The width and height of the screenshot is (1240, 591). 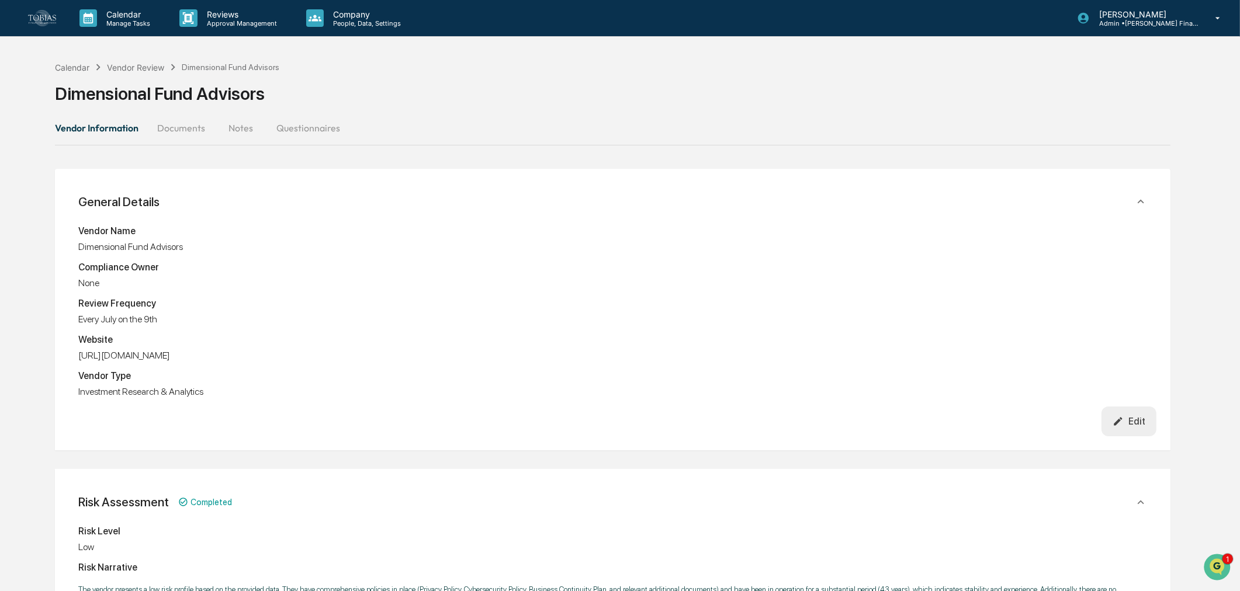 What do you see at coordinates (1129, 421) in the screenshot?
I see `button: Edit` at bounding box center [1129, 421].